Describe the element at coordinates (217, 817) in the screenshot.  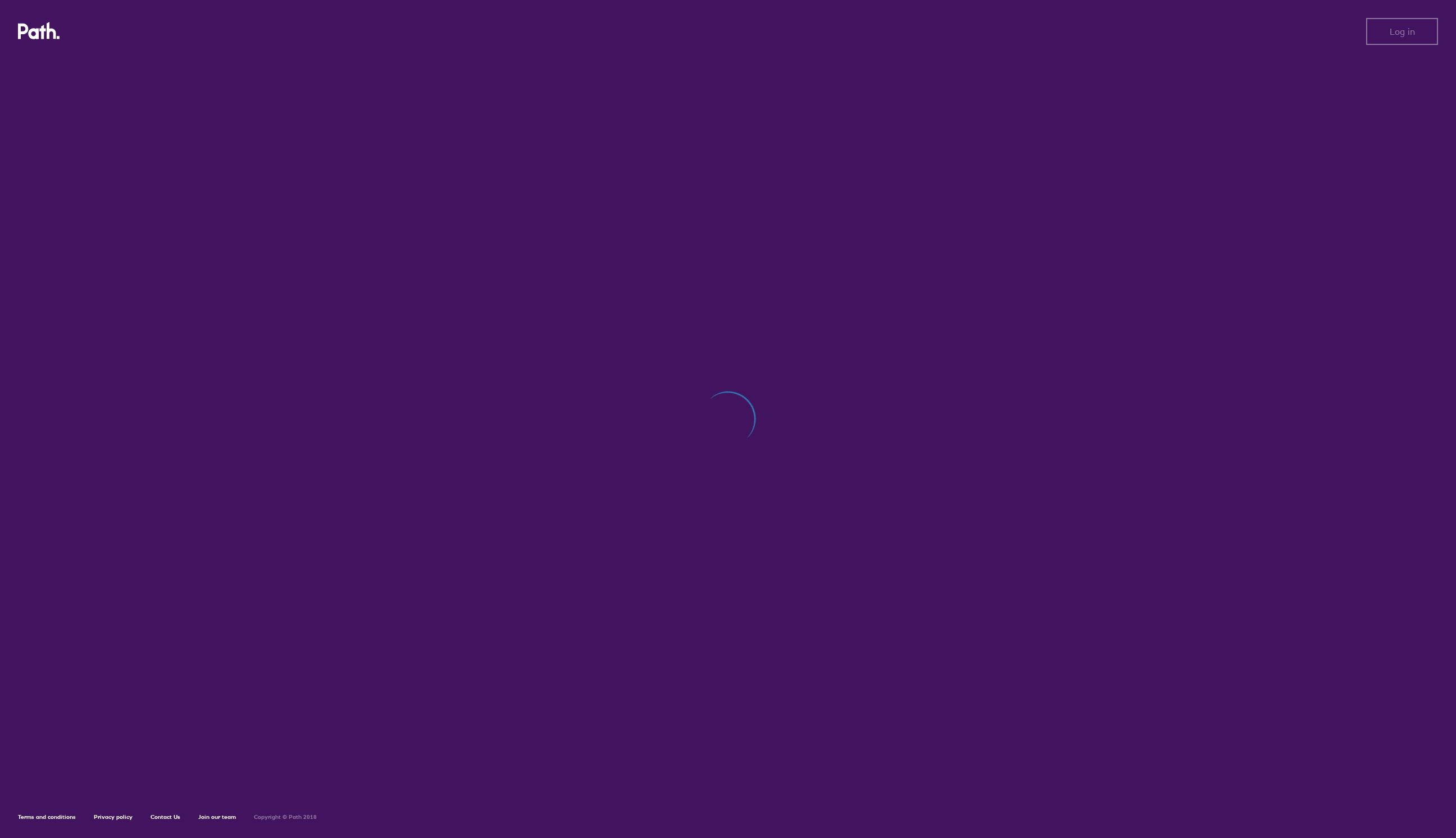
I see `a: Join our team` at that location.